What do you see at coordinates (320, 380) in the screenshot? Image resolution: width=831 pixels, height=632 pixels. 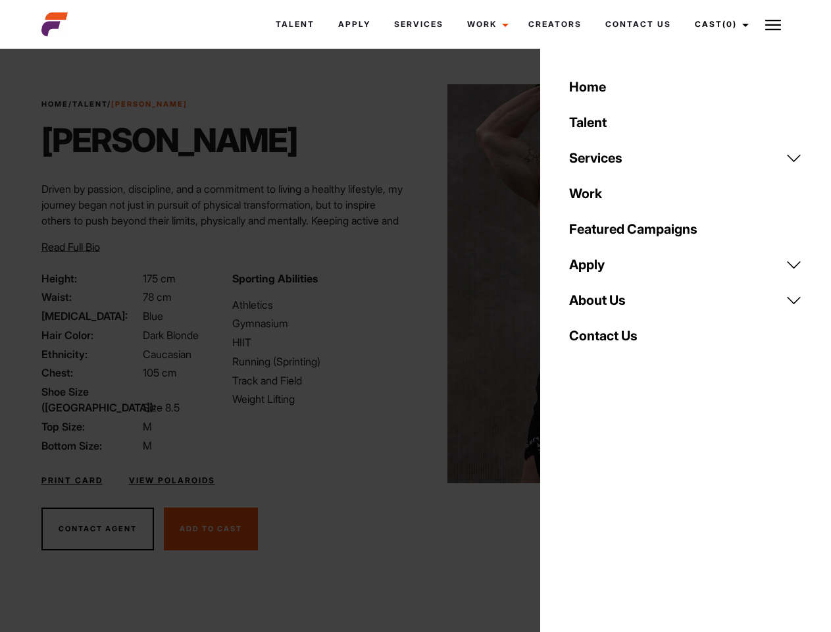 I see `li: Track and Field` at bounding box center [320, 380].